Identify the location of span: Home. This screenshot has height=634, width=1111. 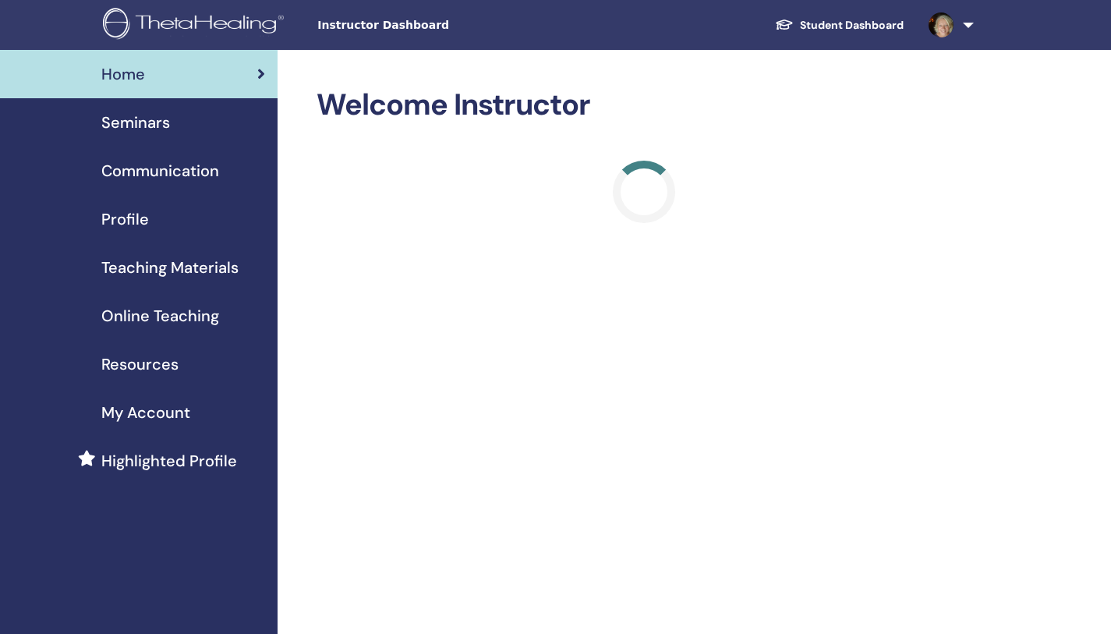
(123, 74).